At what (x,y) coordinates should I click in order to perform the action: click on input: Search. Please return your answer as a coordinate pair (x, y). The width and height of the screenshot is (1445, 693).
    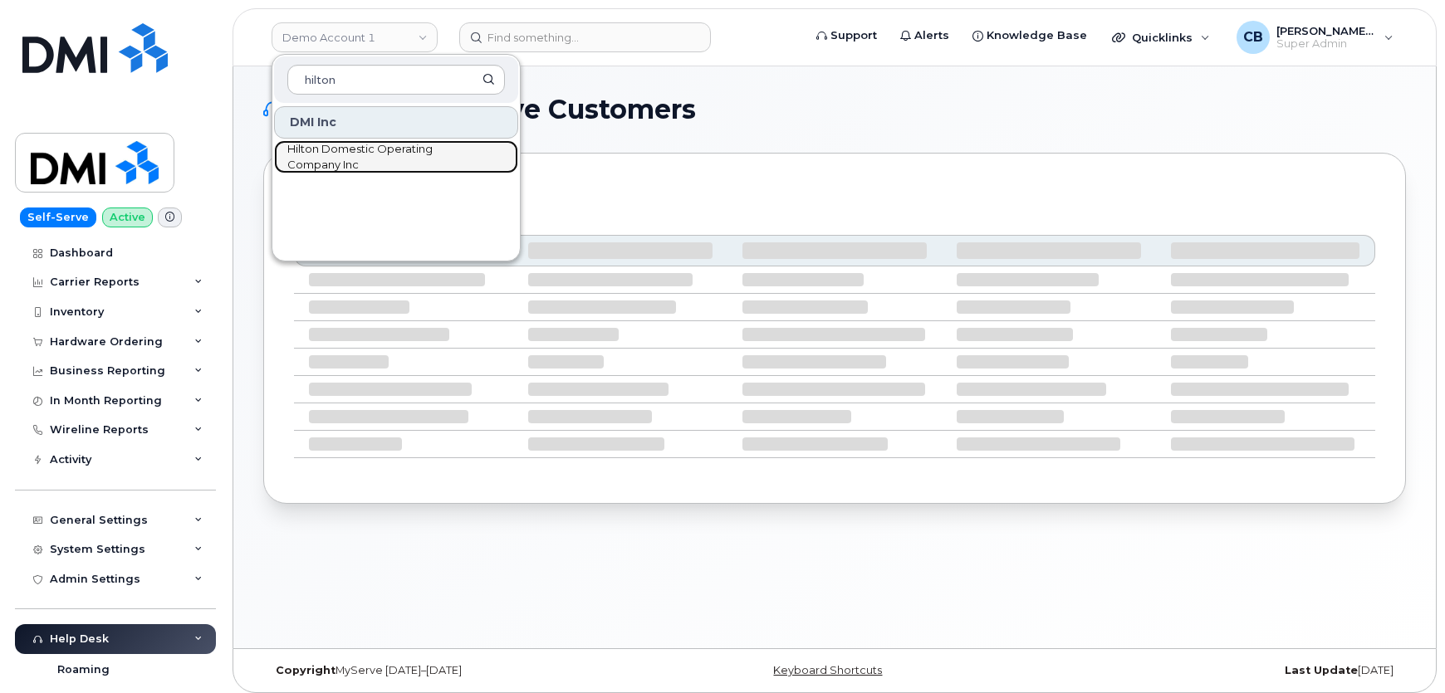
    Looking at the image, I should click on (396, 80).